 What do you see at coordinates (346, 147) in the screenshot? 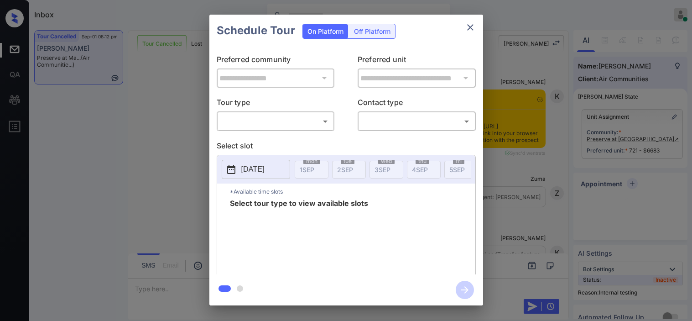
I see `p: Select slot` at bounding box center [346, 147].